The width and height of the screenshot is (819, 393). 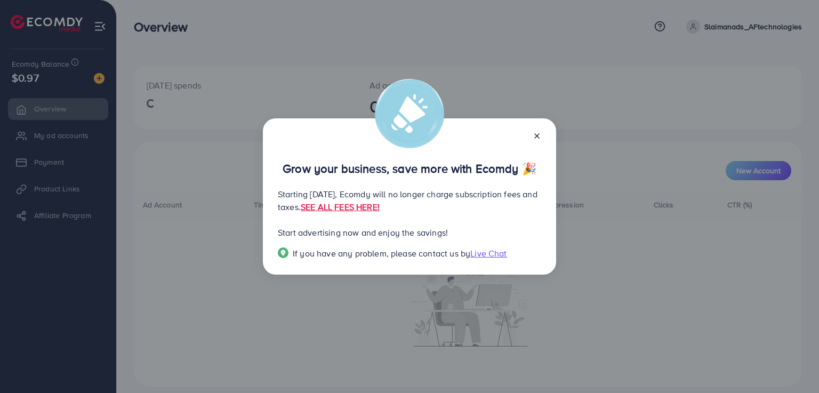 I want to click on span: If you have any problem, please contact us by, so click(x=381, y=253).